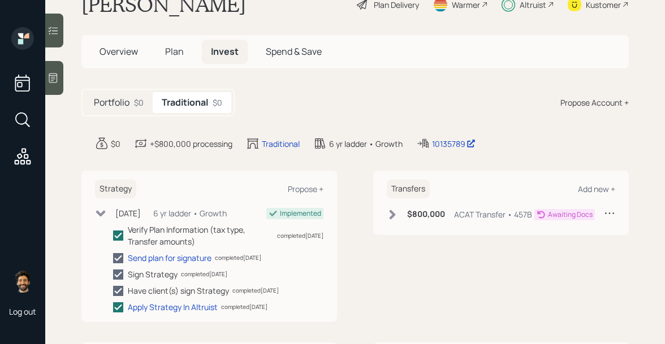 The height and width of the screenshot is (344, 665). Describe the element at coordinates (23, 311) in the screenshot. I see `div: Log out` at that location.